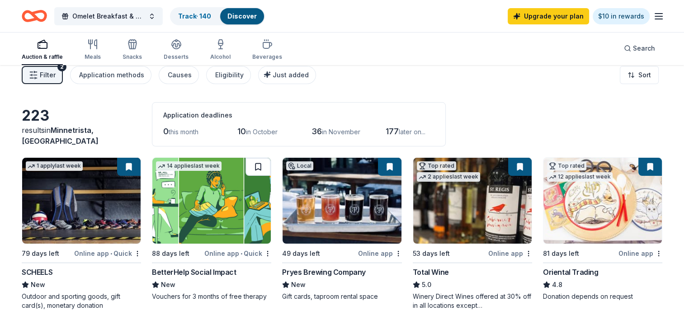  Describe the element at coordinates (194, 272) in the screenshot. I see `div: BetterHelp Social Impact` at that location.